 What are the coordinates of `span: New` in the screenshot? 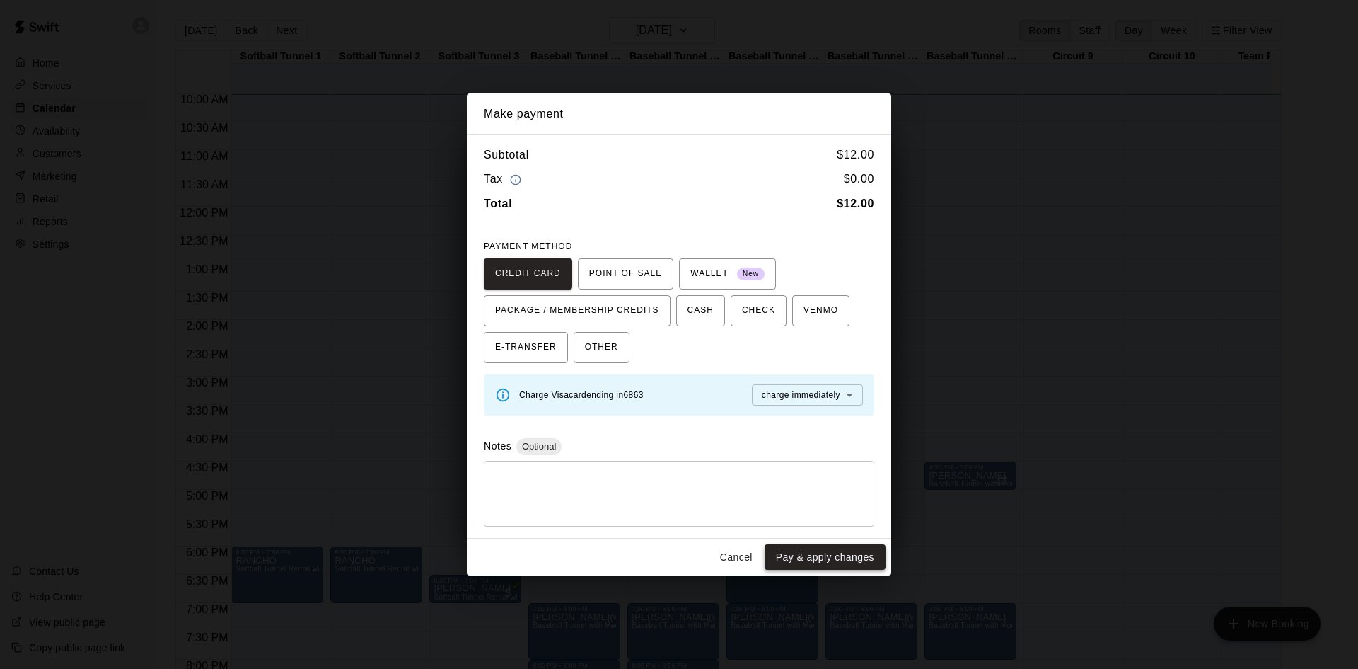 It's located at (751, 274).